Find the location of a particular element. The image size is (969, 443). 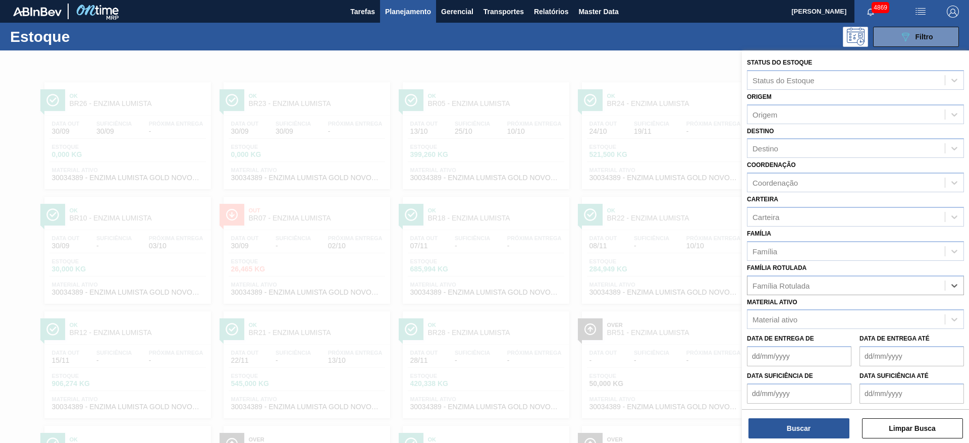

span: Filtro is located at coordinates (924, 37).